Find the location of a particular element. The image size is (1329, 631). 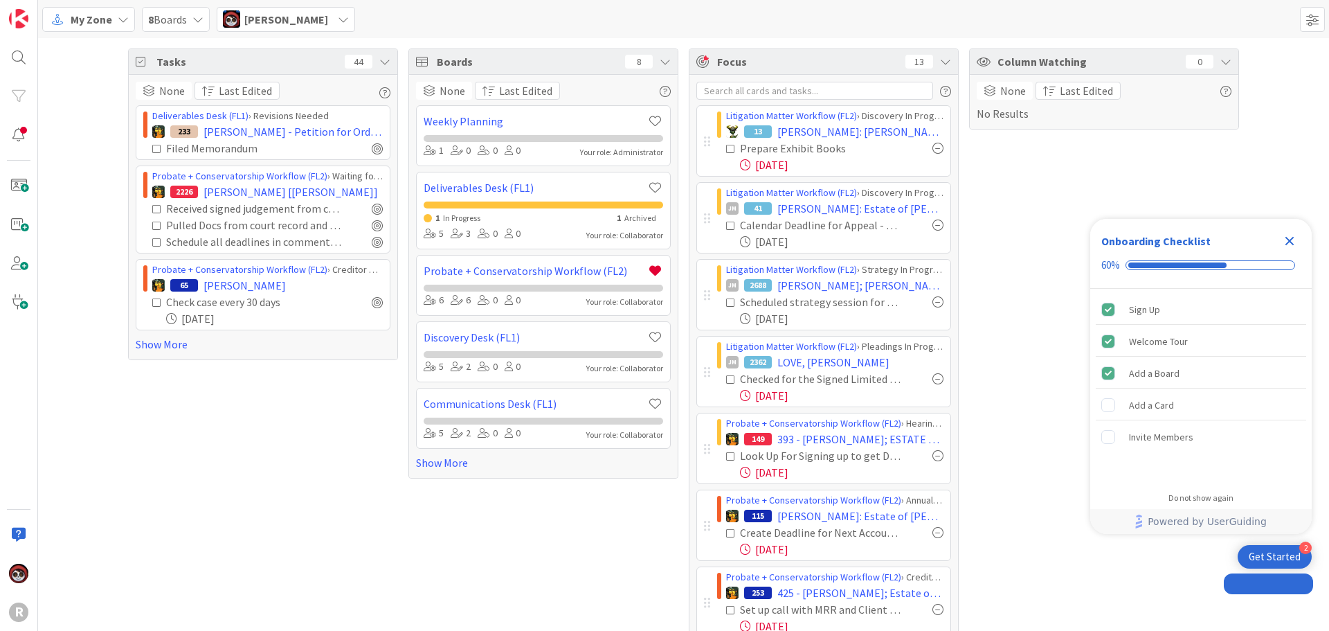

div: › Creditor Claim Waiting Period is located at coordinates (835, 577).